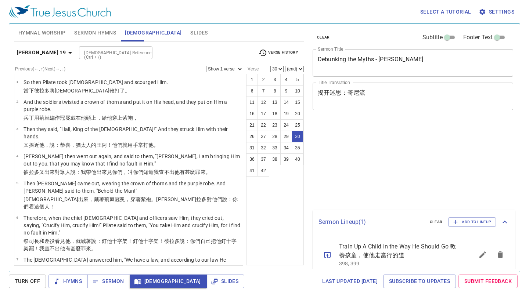 This screenshot has height=298, width=529. What do you see at coordinates (130, 245) in the screenshot?
I see `wg846: ，就喊著` at bounding box center [130, 245].